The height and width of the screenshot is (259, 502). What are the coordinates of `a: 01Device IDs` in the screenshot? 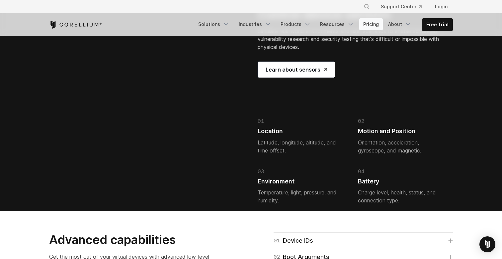 It's located at (364, 240).